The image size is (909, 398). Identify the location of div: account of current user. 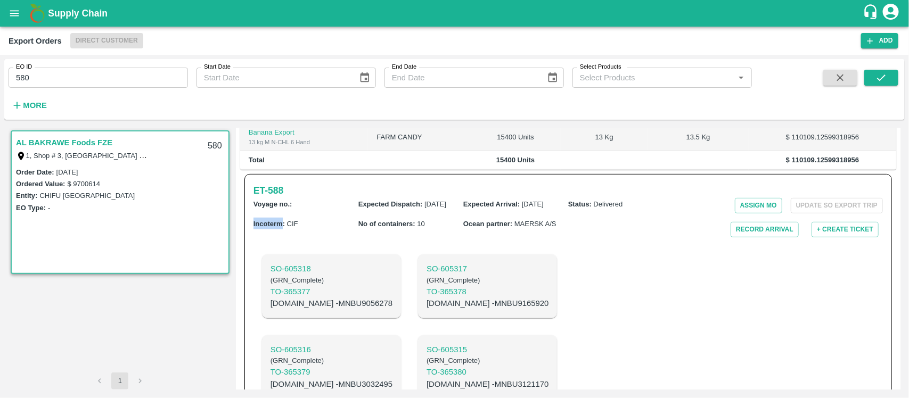
(891, 13).